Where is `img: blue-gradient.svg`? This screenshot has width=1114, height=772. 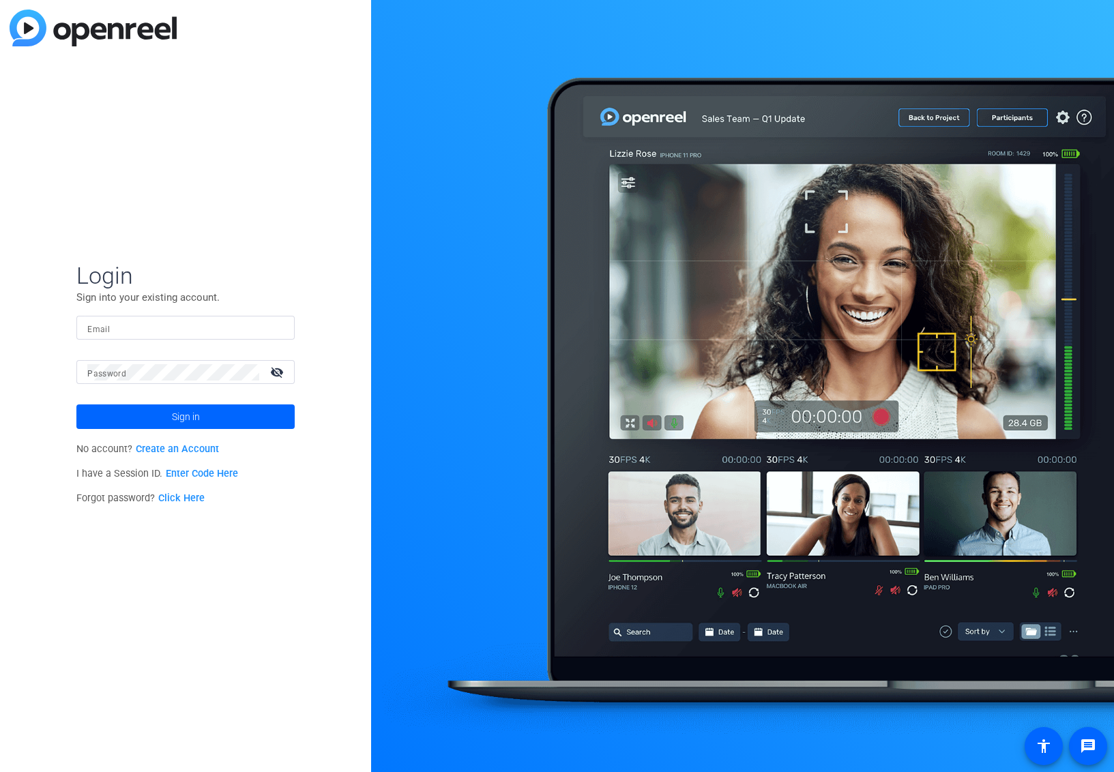 img: blue-gradient.svg is located at coordinates (93, 28).